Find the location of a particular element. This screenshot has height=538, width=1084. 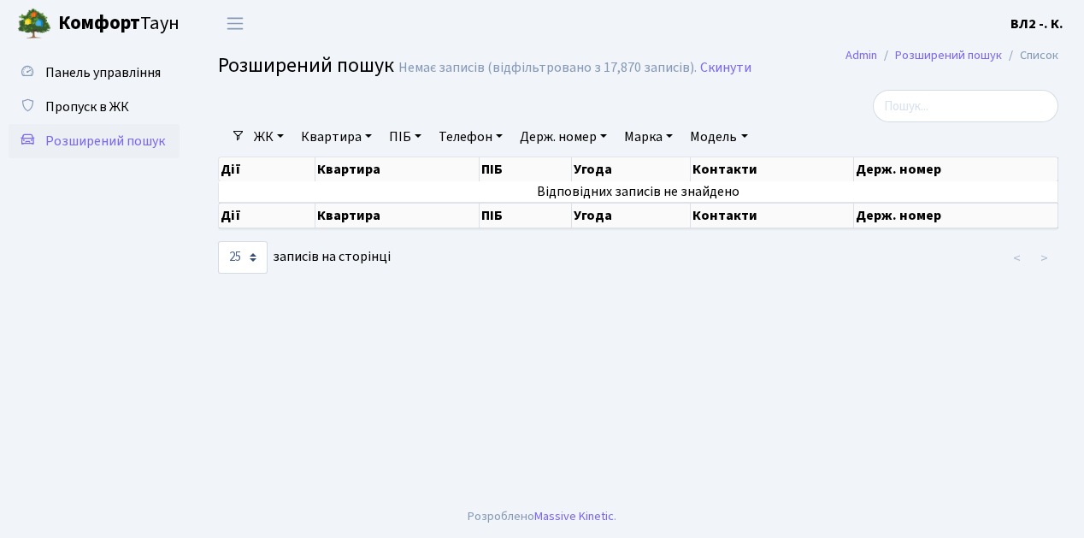

a: Панель управління is located at coordinates (94, 73).